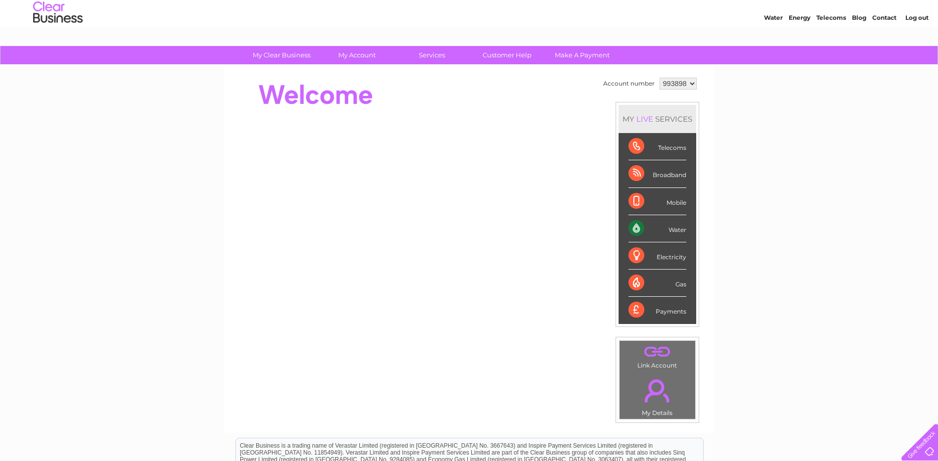 The width and height of the screenshot is (938, 461). What do you see at coordinates (884, 45) in the screenshot?
I see `a: Contact` at bounding box center [884, 45].